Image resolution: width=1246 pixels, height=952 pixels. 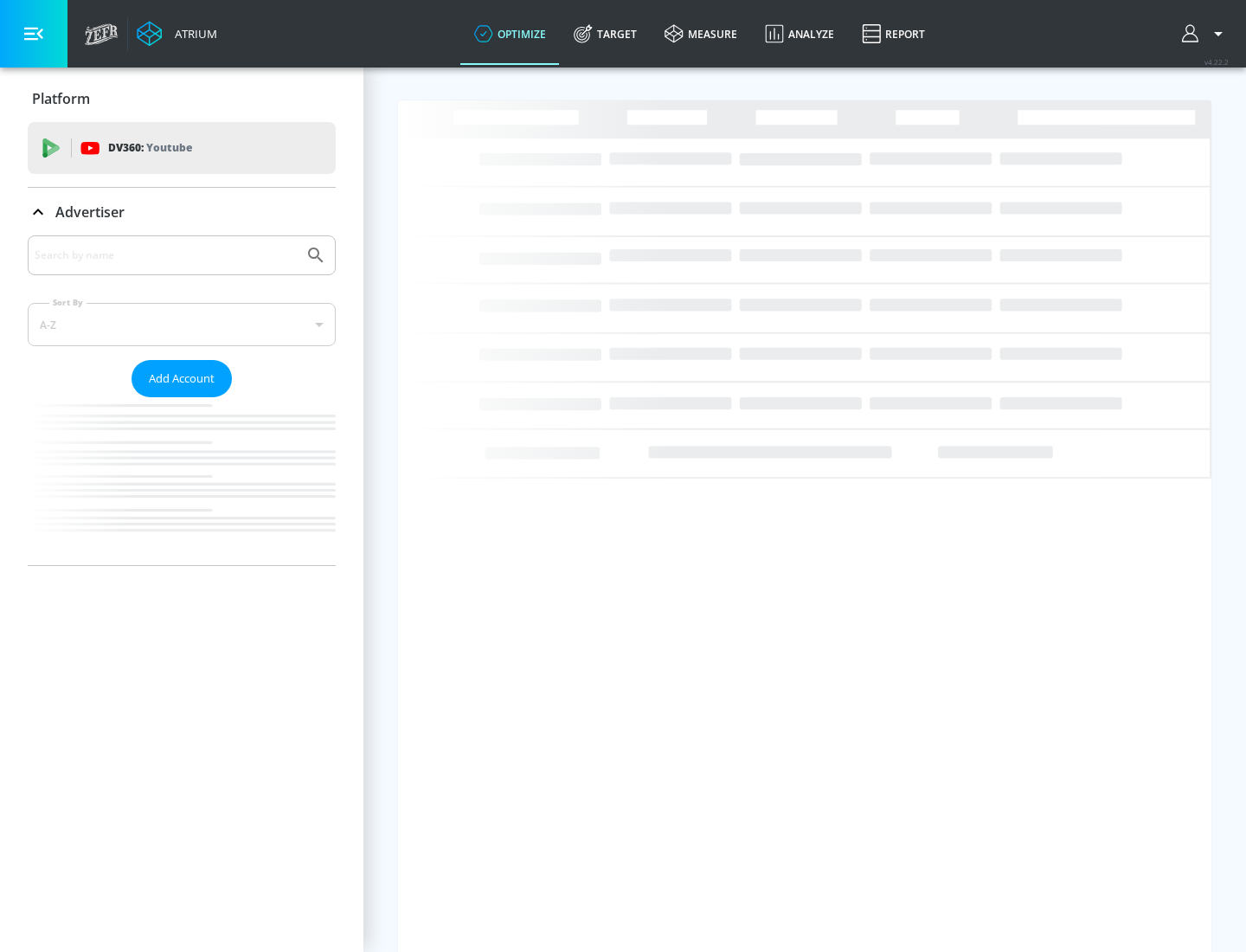 I want to click on input: Search by name, so click(x=165, y=255).